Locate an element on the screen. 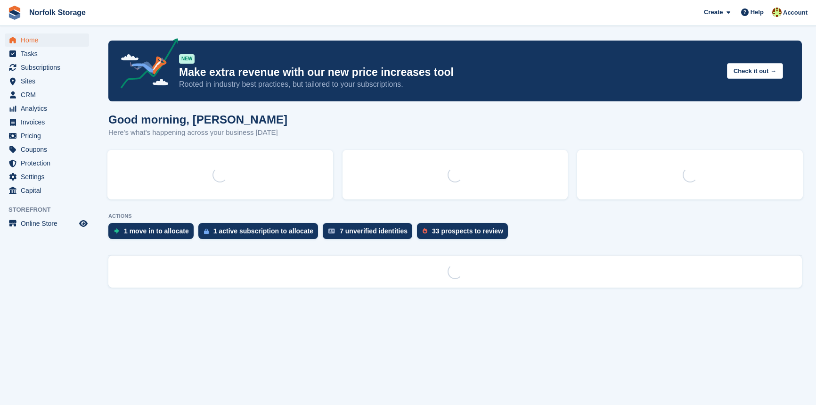 The width and height of the screenshot is (816, 405). img: move_ins_to_allocate_icon-fdf77a2bb77ea45bf5b3d319d69a93e2d87916cf1d5bf7949dd705db3b84f3ca.svg is located at coordinates (116, 231).